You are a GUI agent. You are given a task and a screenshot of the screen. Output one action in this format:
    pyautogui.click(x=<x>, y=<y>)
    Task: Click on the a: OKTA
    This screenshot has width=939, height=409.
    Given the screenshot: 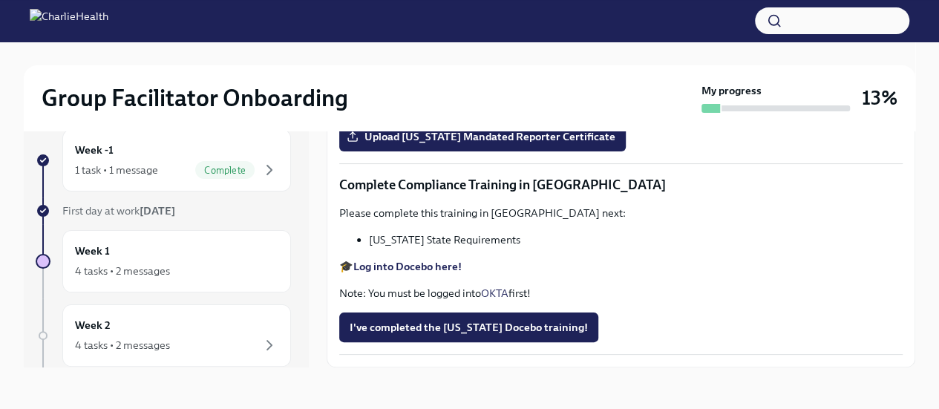 What is the action you would take?
    pyautogui.click(x=494, y=293)
    